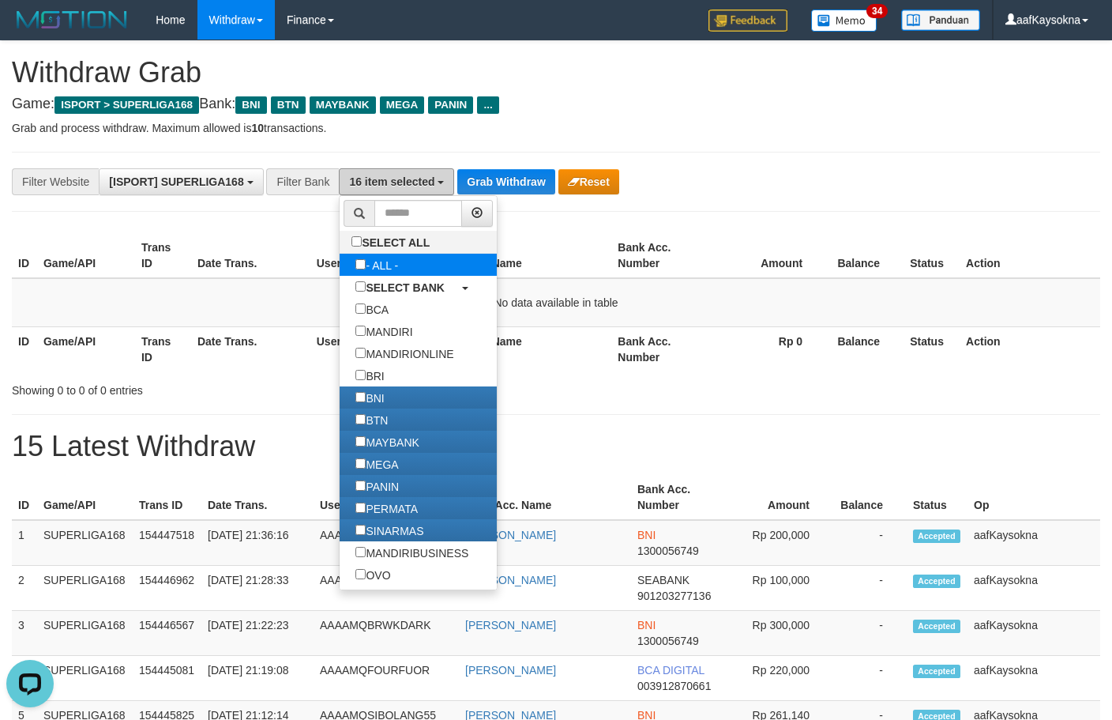  What do you see at coordinates (556, 446) in the screenshot?
I see `h1: 15 Latest Withdraw` at bounding box center [556, 446].